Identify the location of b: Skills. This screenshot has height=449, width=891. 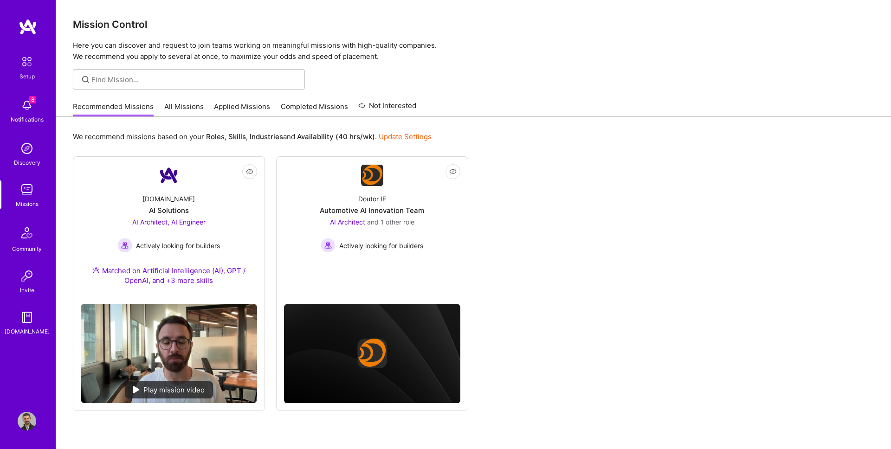
(237, 136).